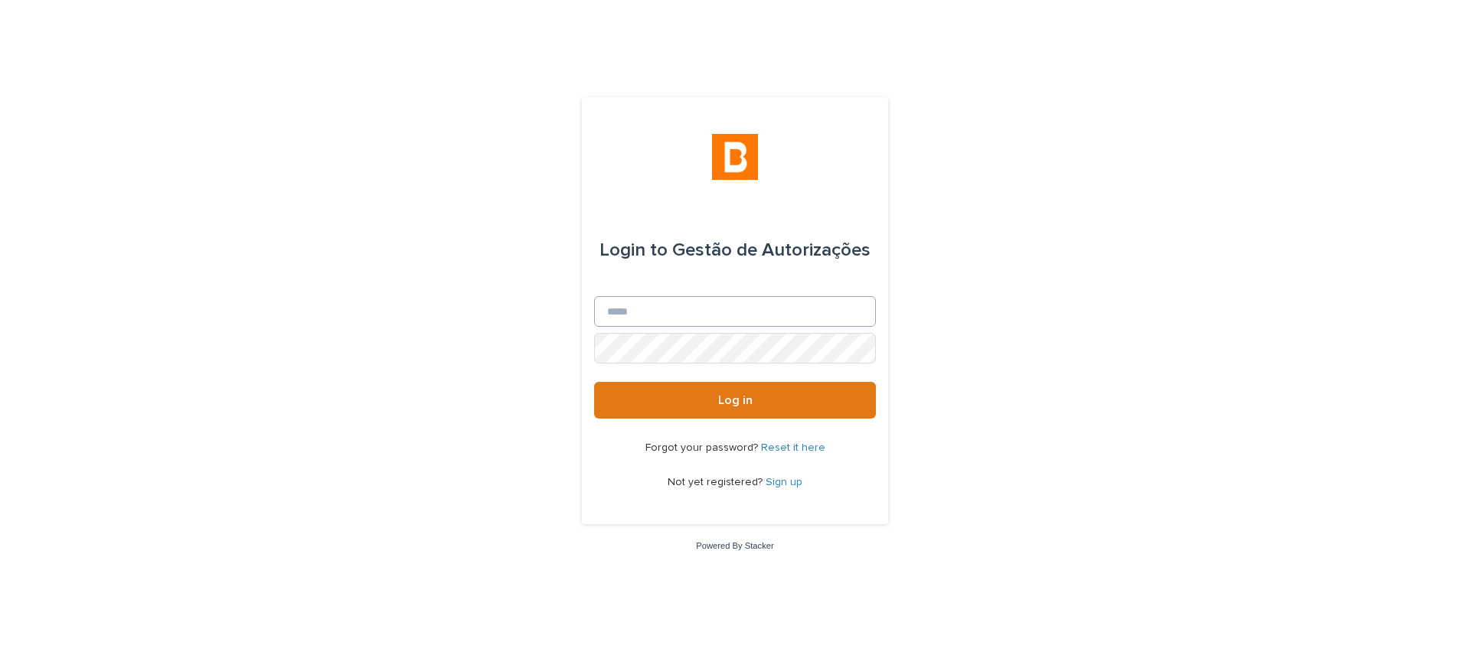  Describe the element at coordinates (735, 400) in the screenshot. I see `button: Log in` at that location.